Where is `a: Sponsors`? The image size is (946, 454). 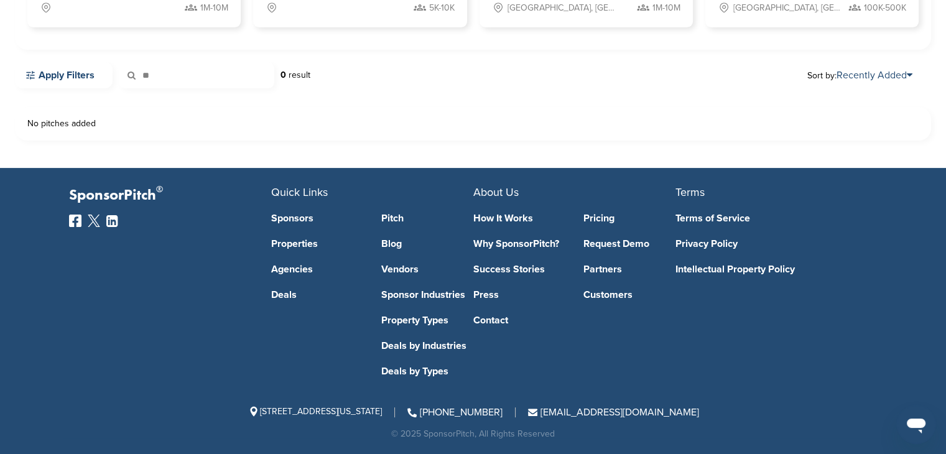 a: Sponsors is located at coordinates (317, 218).